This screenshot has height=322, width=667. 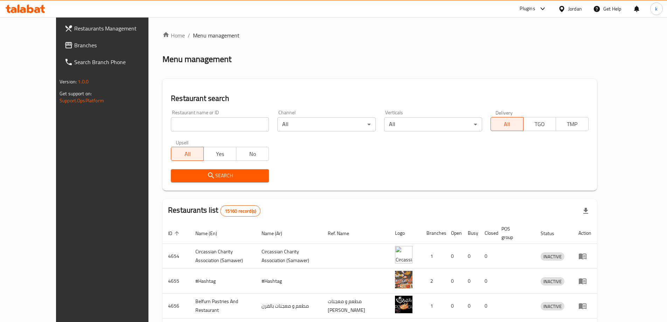 What do you see at coordinates (113, 45) in the screenshot?
I see `a: Branches` at bounding box center [113, 45].